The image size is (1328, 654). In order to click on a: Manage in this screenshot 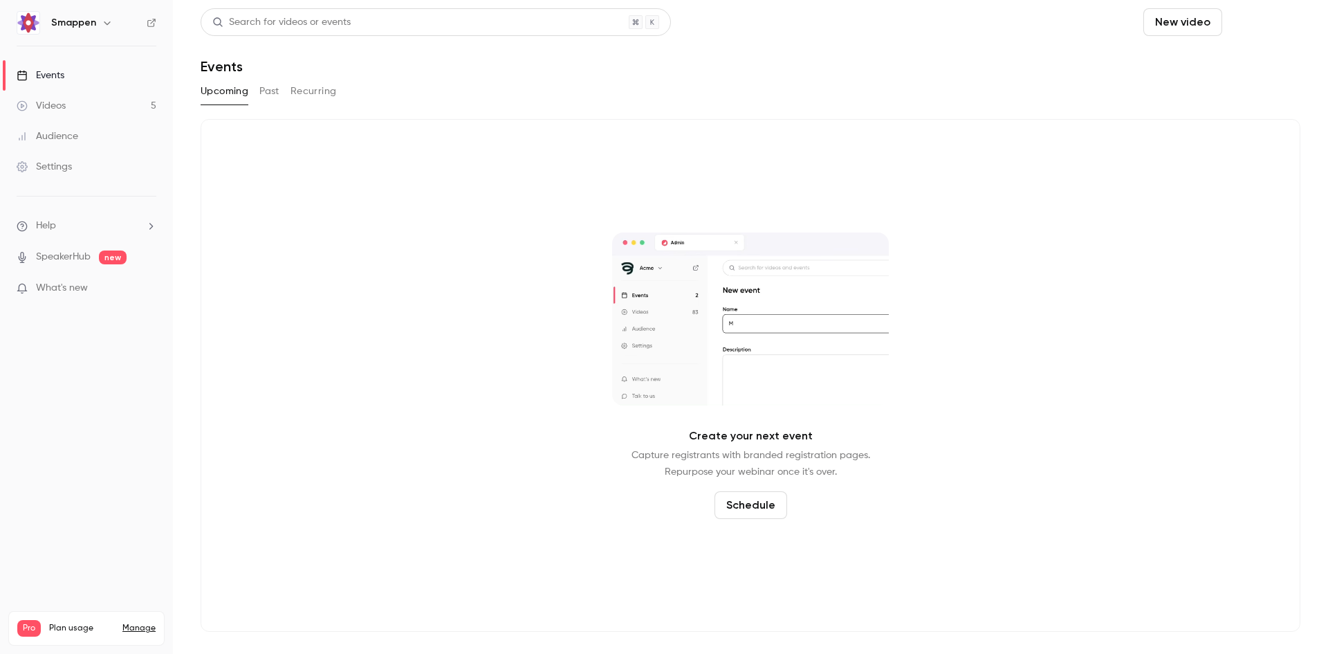, I will do `click(139, 628)`.